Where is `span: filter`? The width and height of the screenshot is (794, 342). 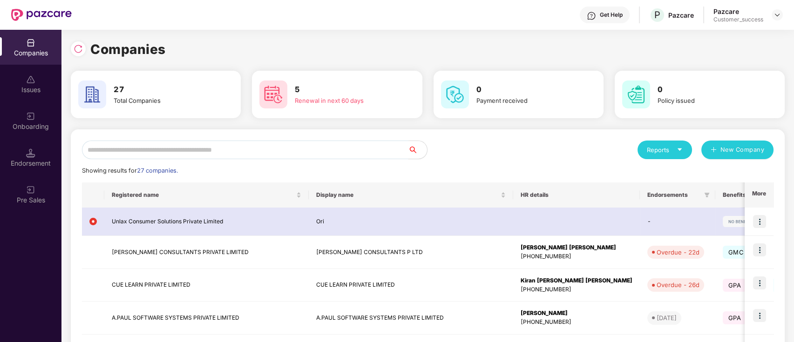
span: filter is located at coordinates (707, 195).